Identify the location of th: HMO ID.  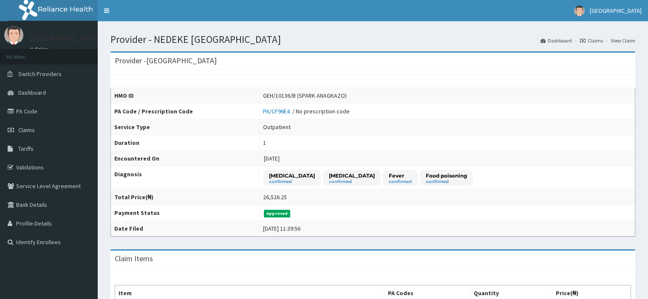
(185, 96).